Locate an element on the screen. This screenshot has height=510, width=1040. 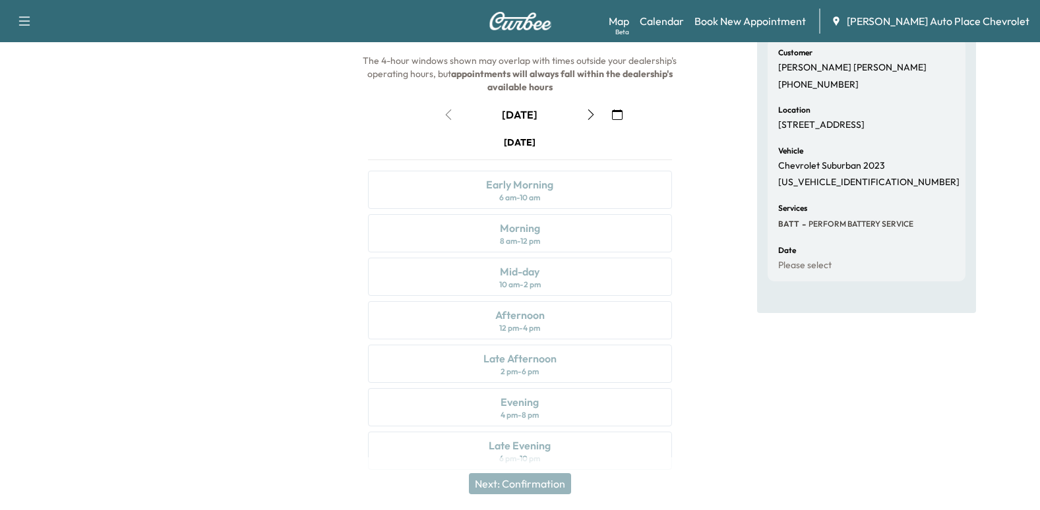
span: The arrival window the night before the service date. The 4-hour windows shown may overlap with t... is located at coordinates (520, 54).